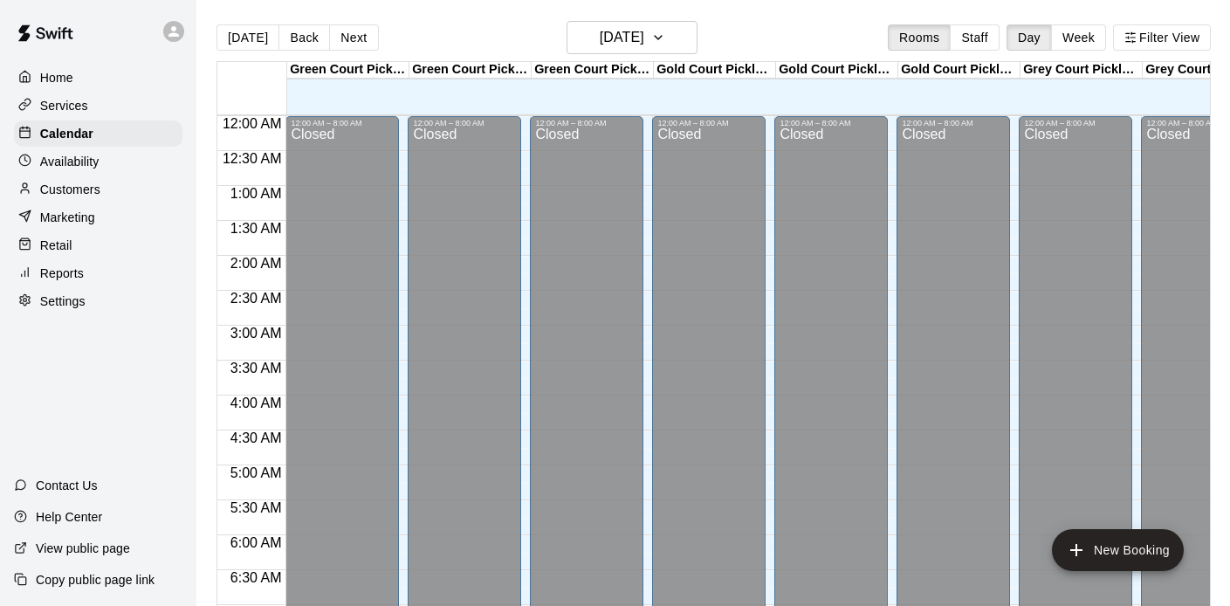 This screenshot has height=606, width=1230. I want to click on p: Calendar, so click(66, 134).